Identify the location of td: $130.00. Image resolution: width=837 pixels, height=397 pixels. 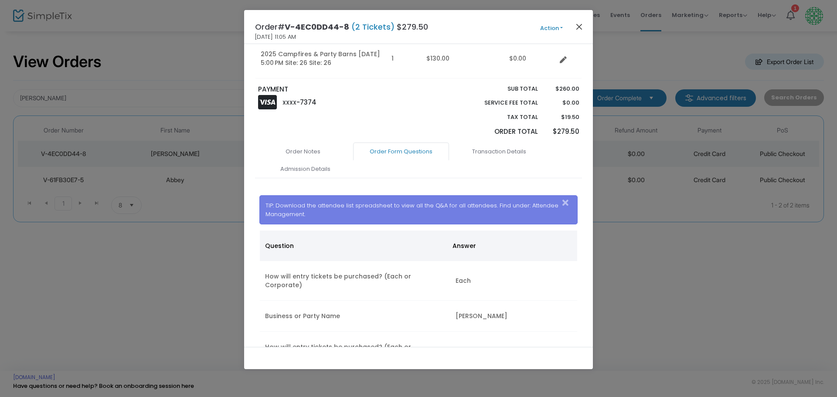
(463, 58).